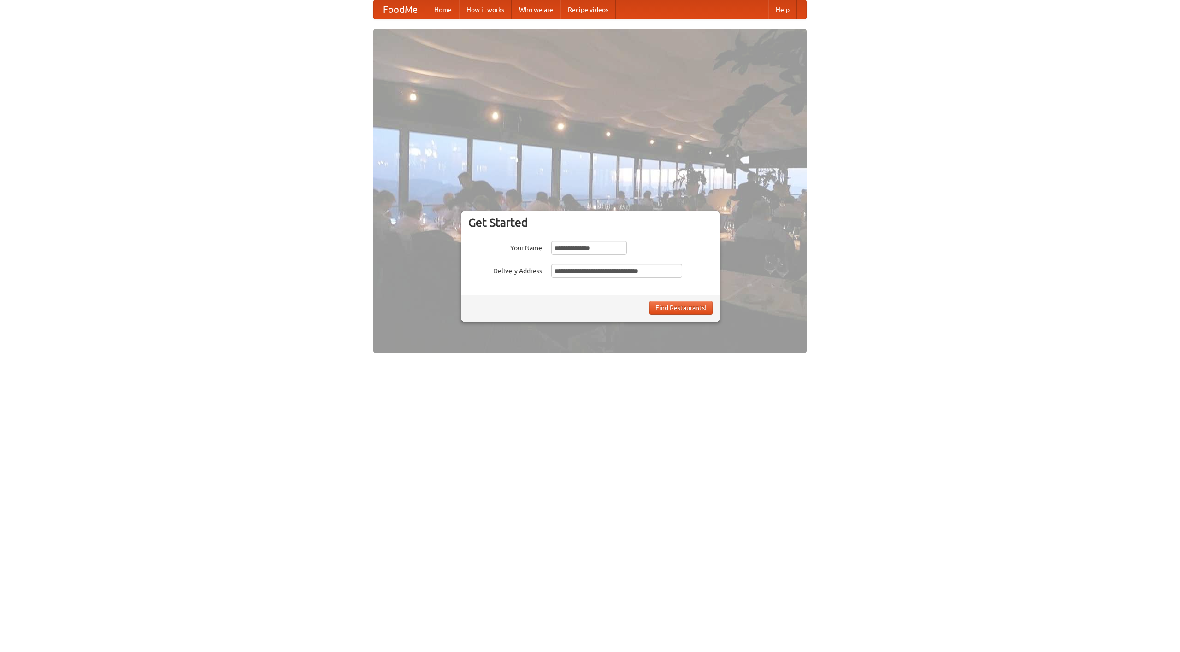  Describe the element at coordinates (591, 223) in the screenshot. I see `h3: Get Started` at that location.